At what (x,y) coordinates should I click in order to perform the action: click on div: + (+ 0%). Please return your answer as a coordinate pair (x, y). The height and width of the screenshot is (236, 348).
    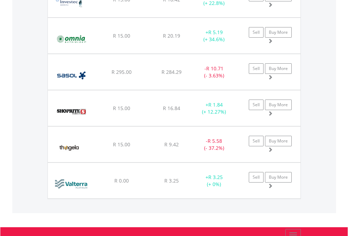
    Looking at the image, I should click on (214, 181).